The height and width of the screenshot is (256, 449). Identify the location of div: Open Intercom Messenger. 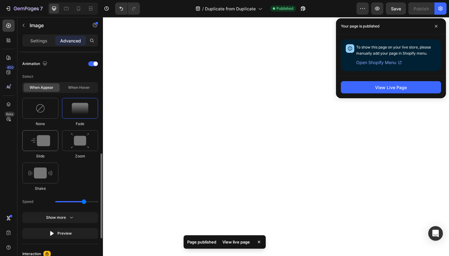
(436, 234).